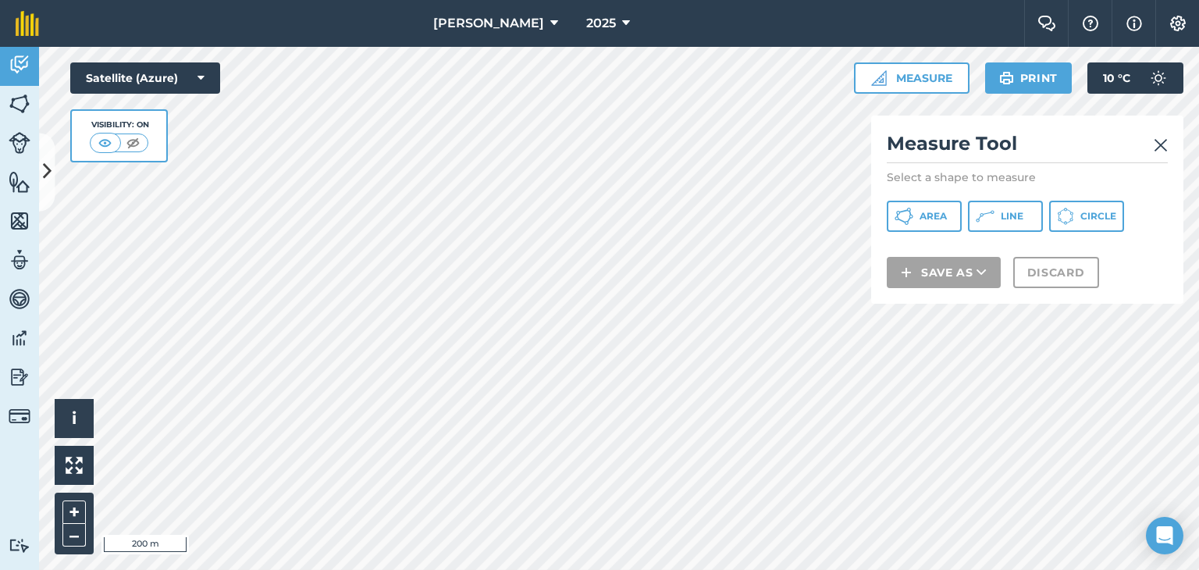 The width and height of the screenshot is (1199, 570). I want to click on button: Line, so click(1005, 216).